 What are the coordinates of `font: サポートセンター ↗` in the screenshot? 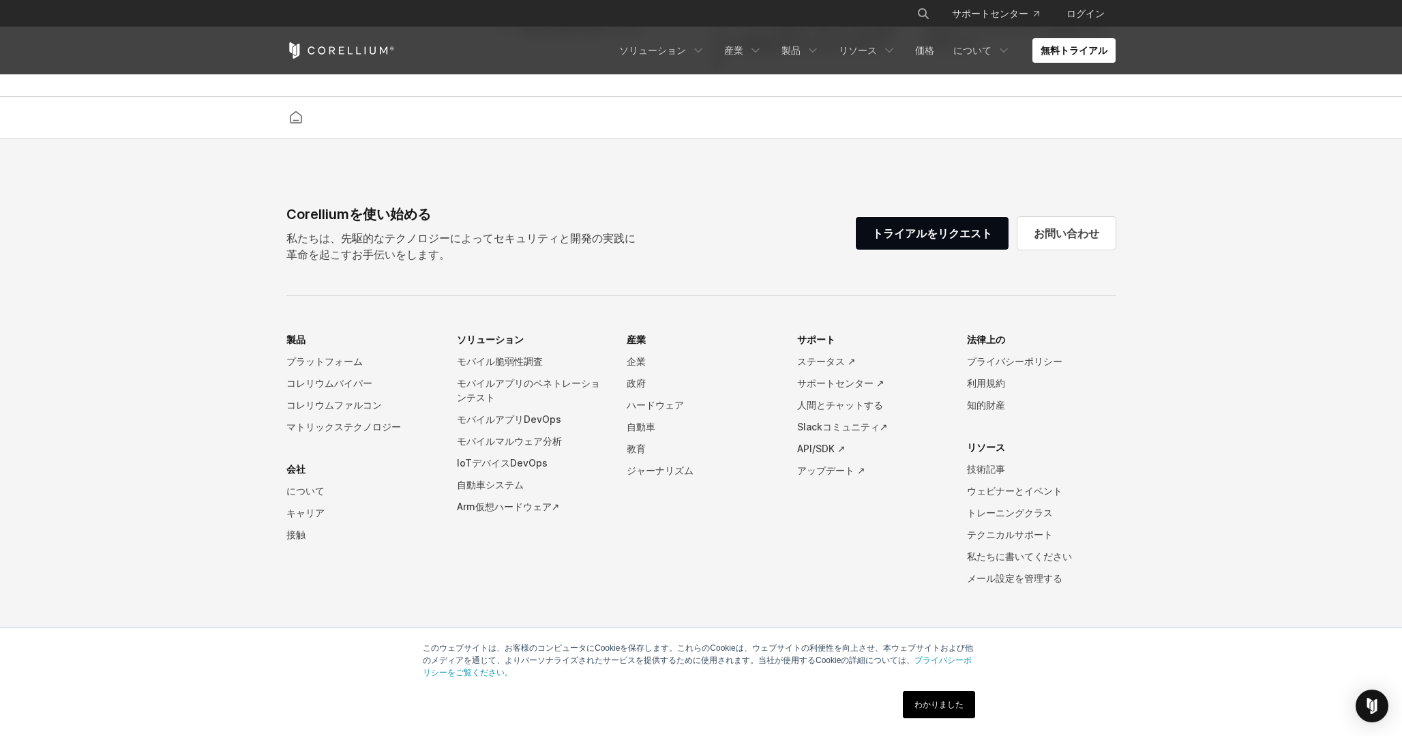 It's located at (841, 382).